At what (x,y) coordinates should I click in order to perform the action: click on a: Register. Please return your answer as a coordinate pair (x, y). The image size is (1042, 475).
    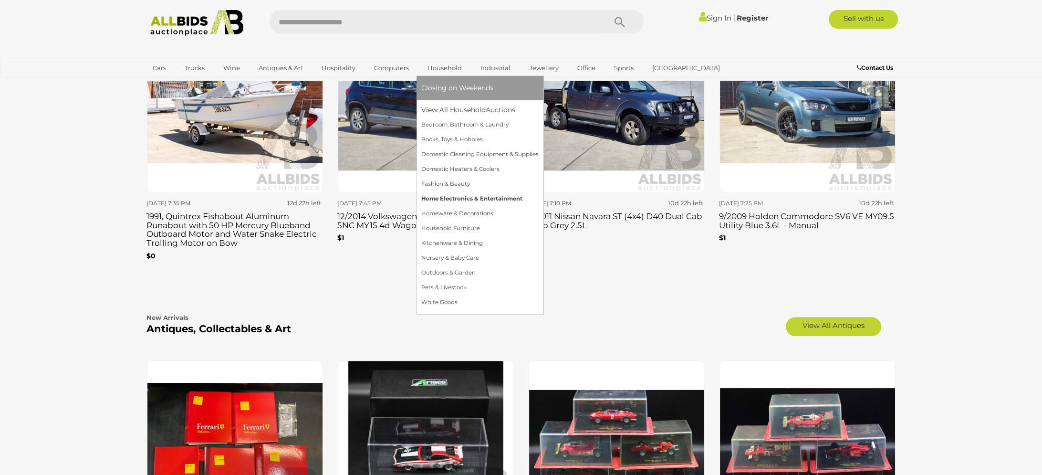
    Looking at the image, I should click on (752, 17).